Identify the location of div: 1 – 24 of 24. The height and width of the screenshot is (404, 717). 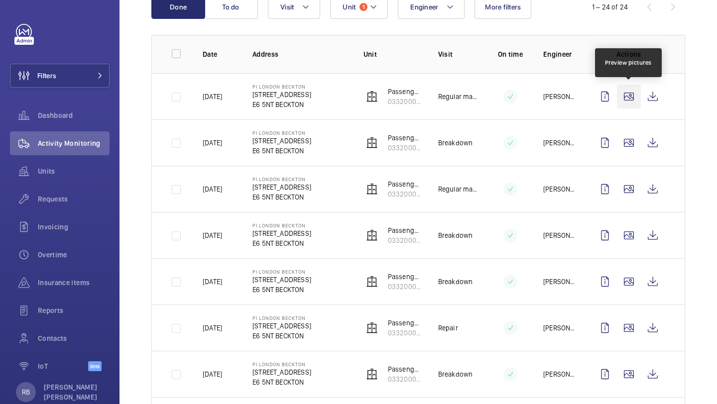
(610, 7).